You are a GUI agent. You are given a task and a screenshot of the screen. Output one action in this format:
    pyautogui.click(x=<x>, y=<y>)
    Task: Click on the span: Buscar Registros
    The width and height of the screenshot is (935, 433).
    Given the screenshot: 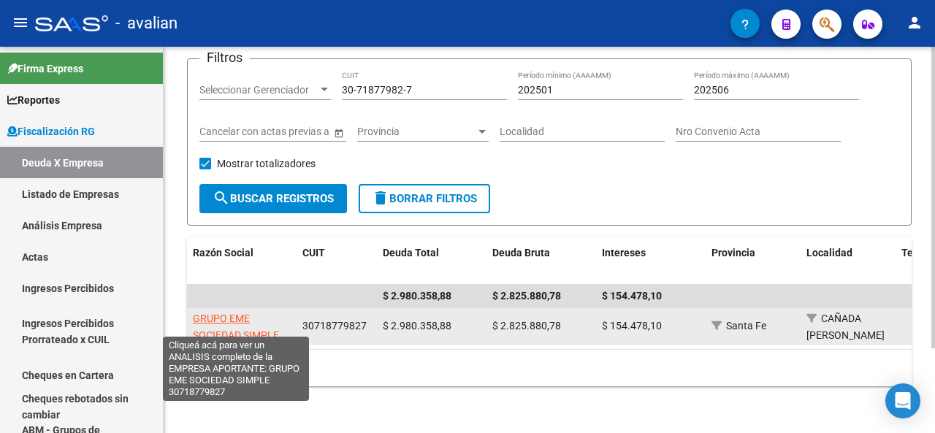 What is the action you would take?
    pyautogui.click(x=273, y=199)
    